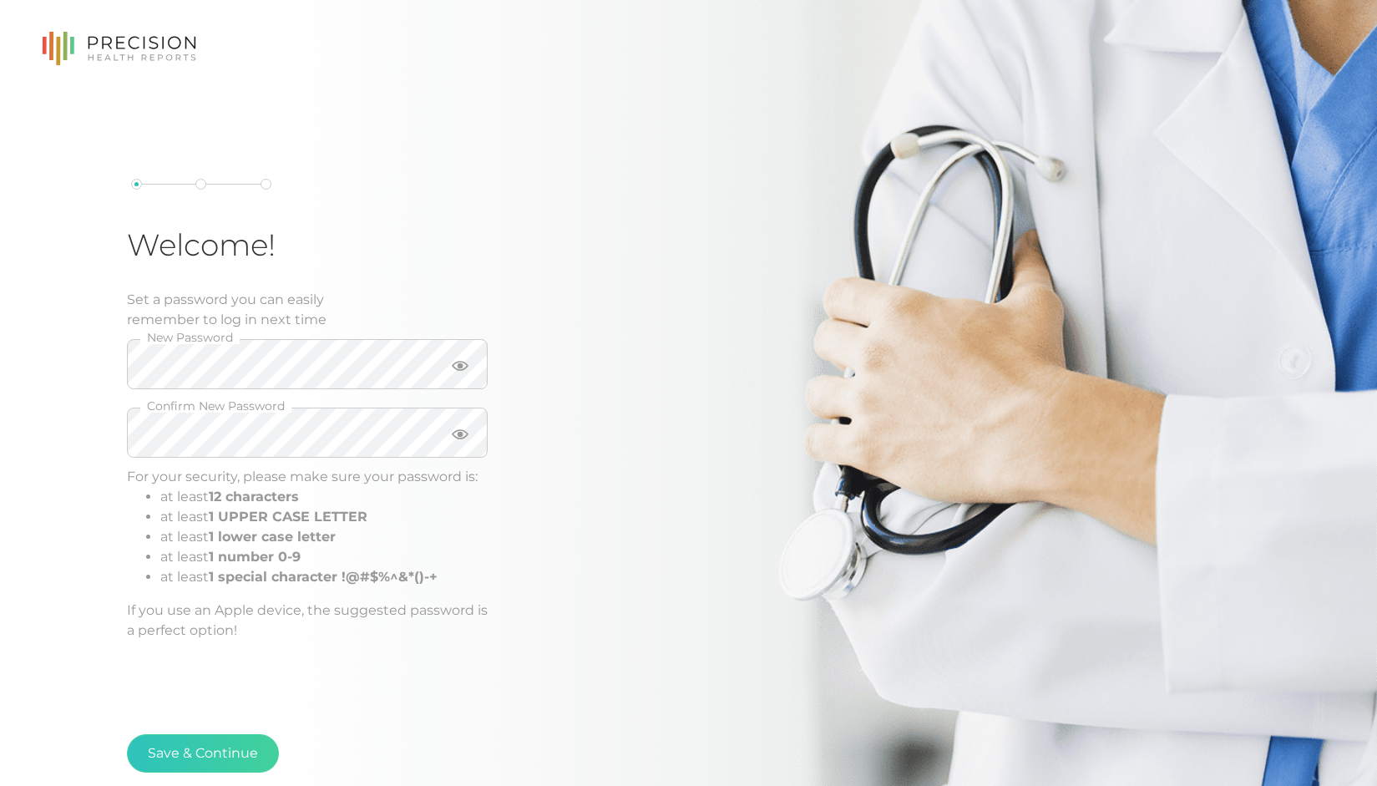 The height and width of the screenshot is (786, 1377). I want to click on div: Set a password you can easily remember to log in next time, so click(307, 310).